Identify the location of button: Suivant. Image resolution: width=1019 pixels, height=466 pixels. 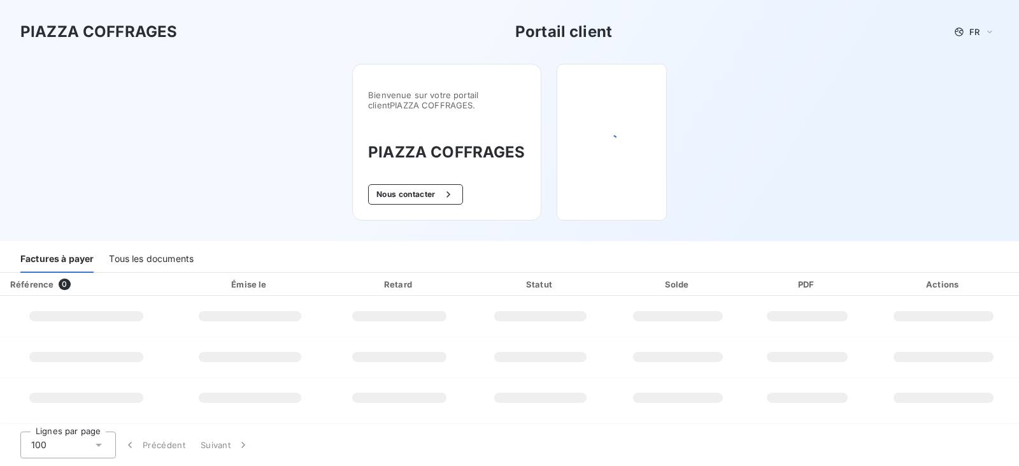
(225, 445).